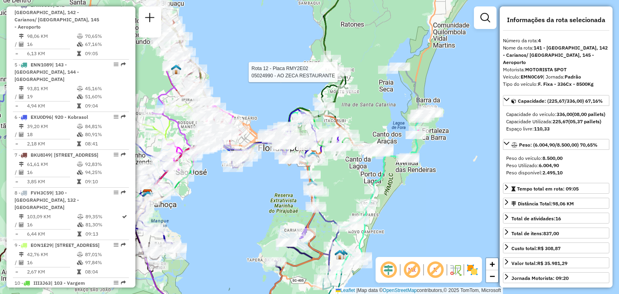 The width and height of the screenshot is (619, 294). What do you see at coordinates (539, 264) in the screenshot?
I see `div: Valor total:` at bounding box center [539, 264].